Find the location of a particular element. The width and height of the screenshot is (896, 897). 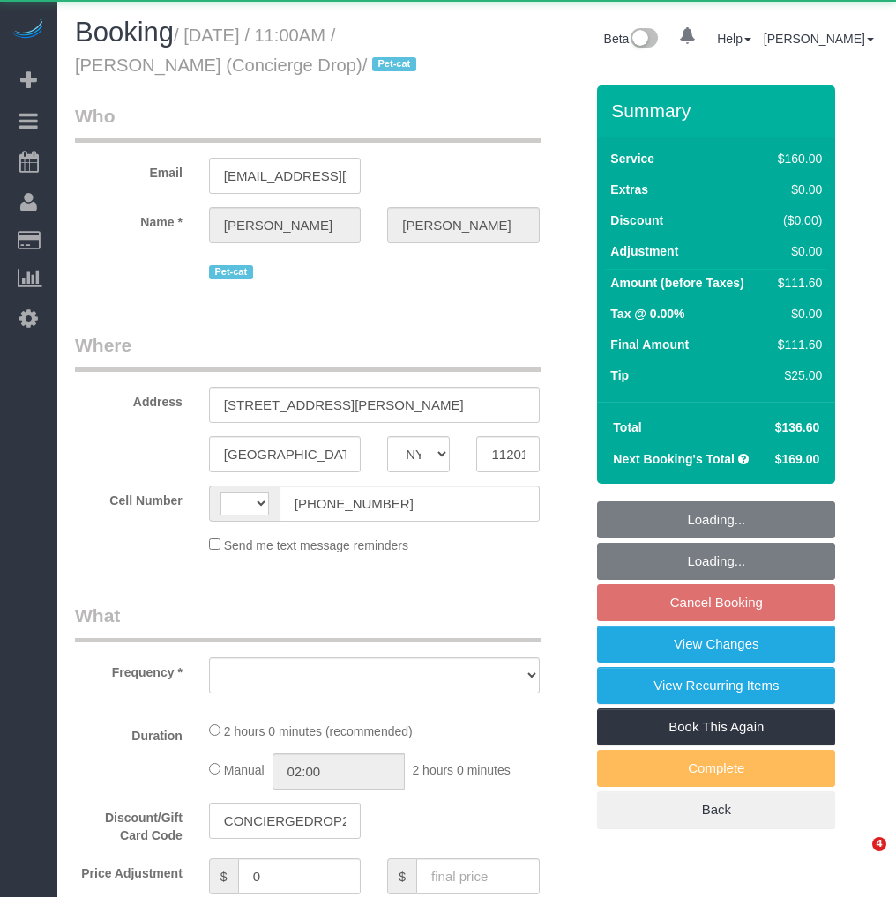

label: Discount is located at coordinates (637, 220).